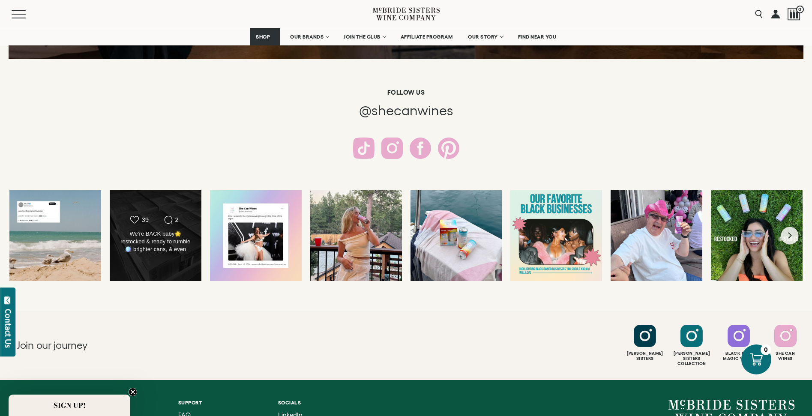 The height and width of the screenshot is (416, 812). I want to click on a: Follow SHE CAN Wines on Instagram She CanWines, so click(785, 343).